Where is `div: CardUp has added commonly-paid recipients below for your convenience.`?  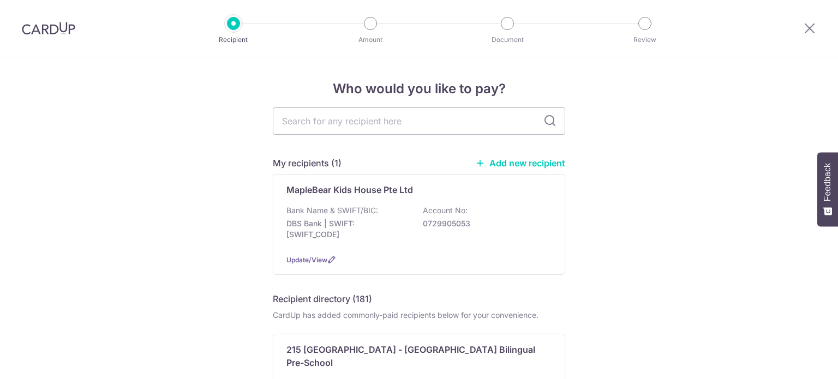
div: CardUp has added commonly-paid recipients below for your convenience. is located at coordinates (419, 315).